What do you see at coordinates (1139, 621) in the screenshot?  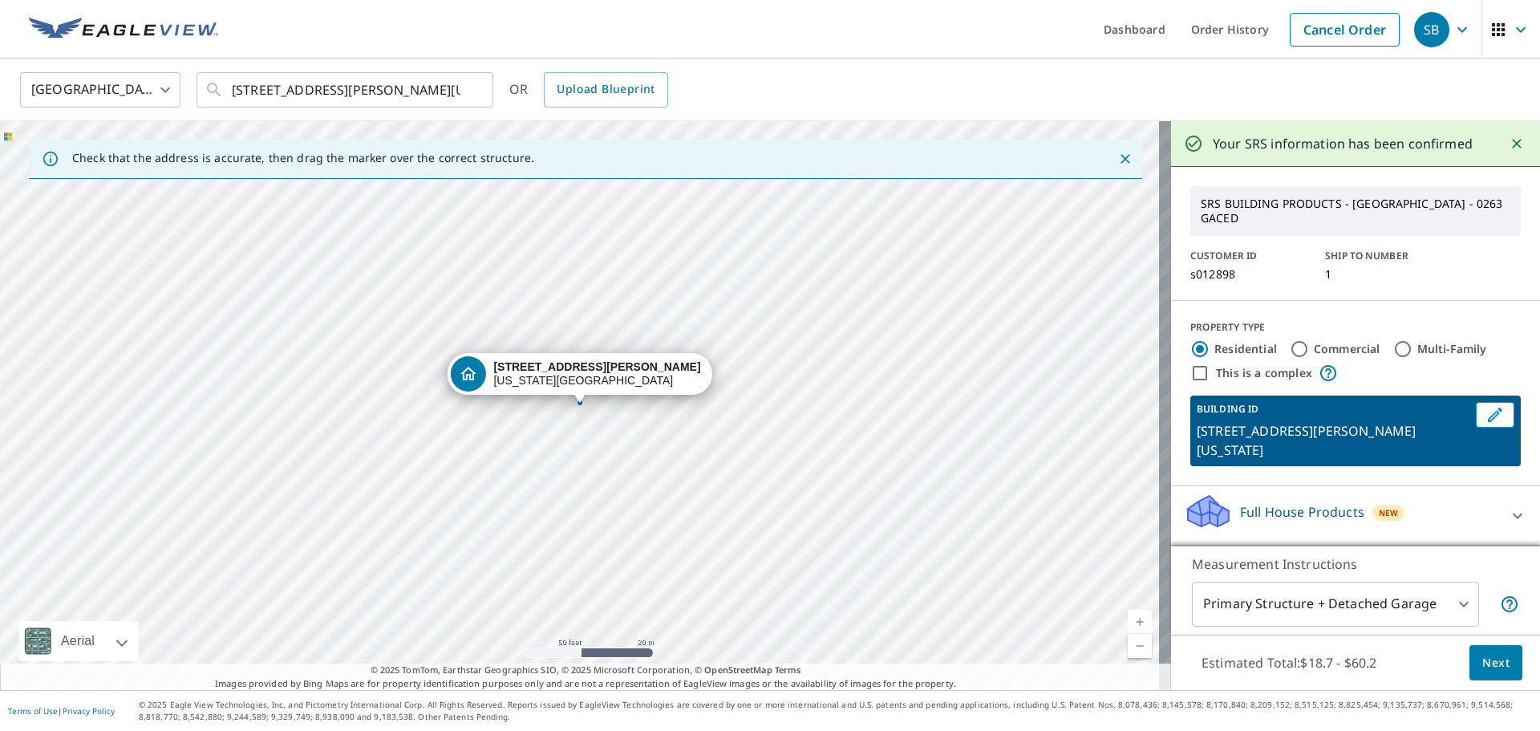 I see `a: Current Level 19, Zoom In` at bounding box center [1139, 621].